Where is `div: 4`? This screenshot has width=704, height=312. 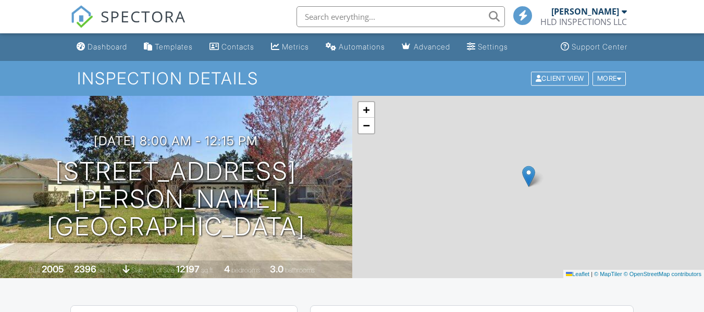 div: 4 is located at coordinates (227, 269).